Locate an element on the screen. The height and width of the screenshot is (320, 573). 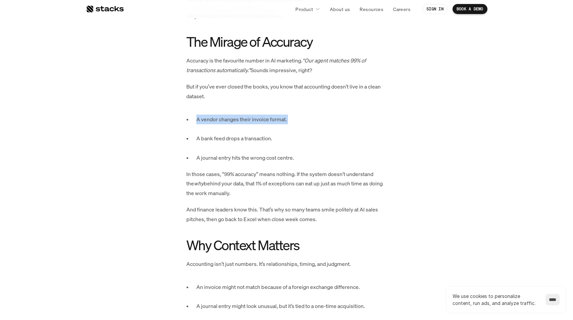
p: A bank feed drops a transaction. is located at coordinates (292, 144).